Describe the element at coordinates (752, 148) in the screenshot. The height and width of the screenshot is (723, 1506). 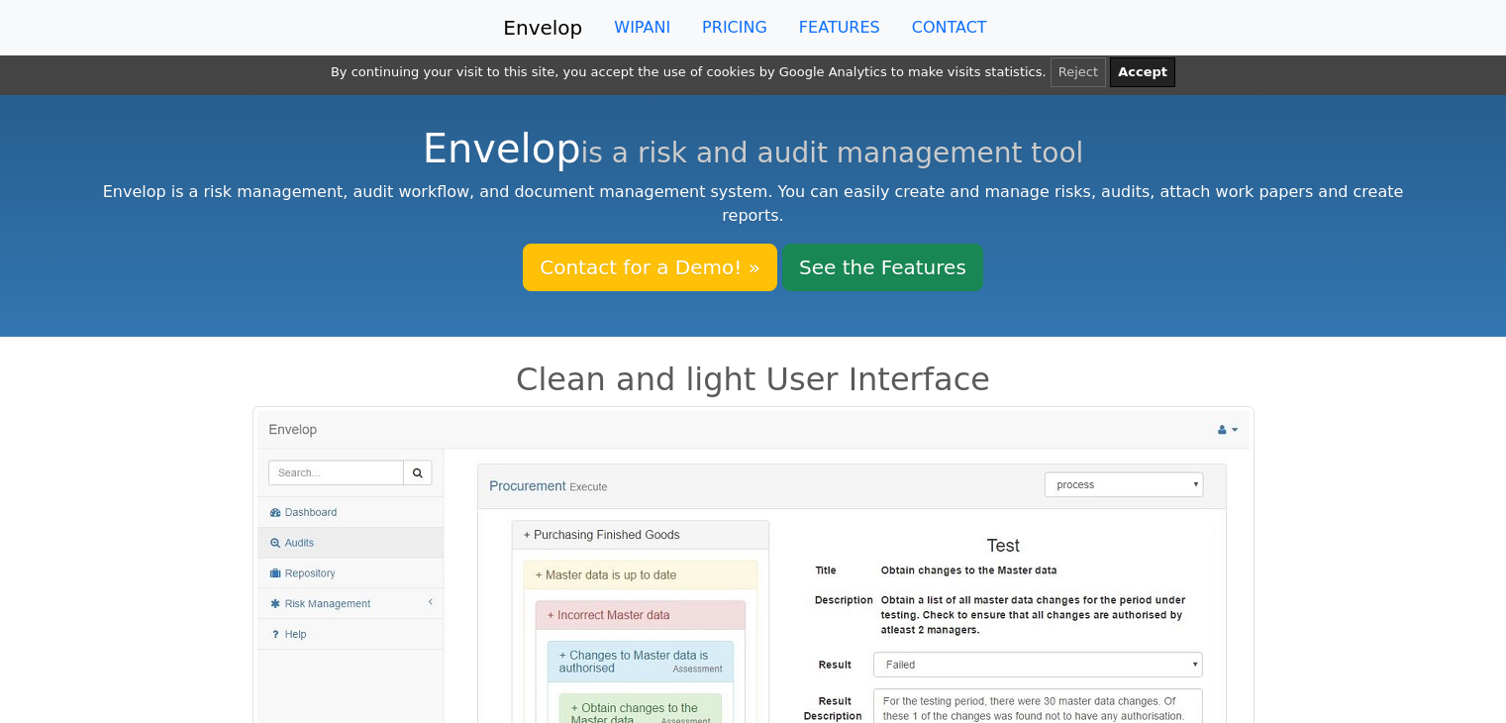
I see `h1: Envelop` at that location.